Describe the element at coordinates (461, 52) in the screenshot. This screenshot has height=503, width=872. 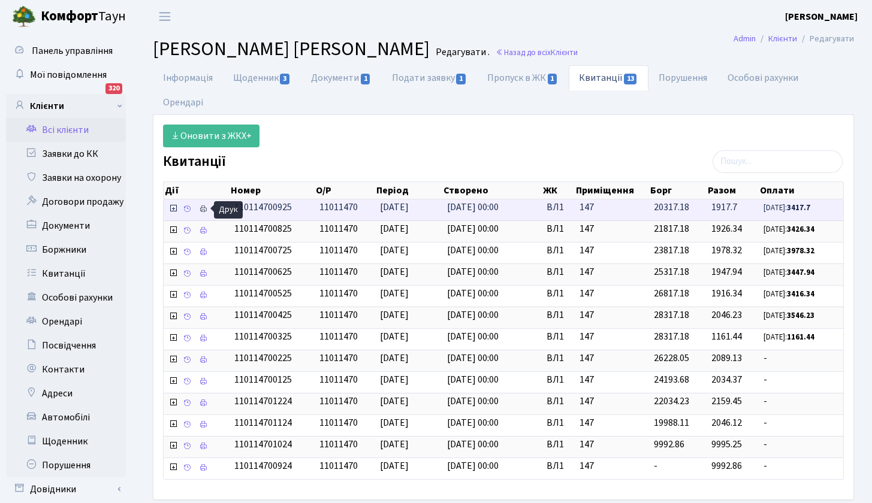
I see `small: Редагувати .` at that location.